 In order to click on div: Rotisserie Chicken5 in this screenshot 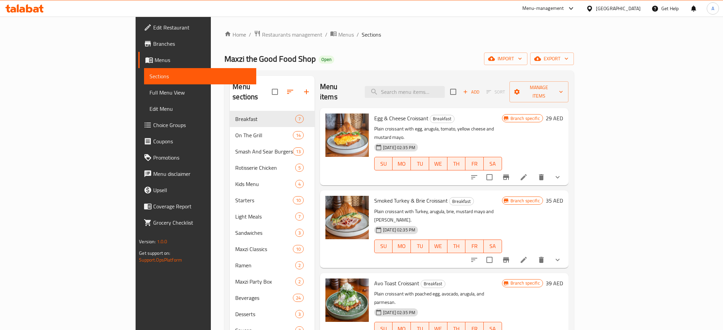, I will do `click(272, 168)`.